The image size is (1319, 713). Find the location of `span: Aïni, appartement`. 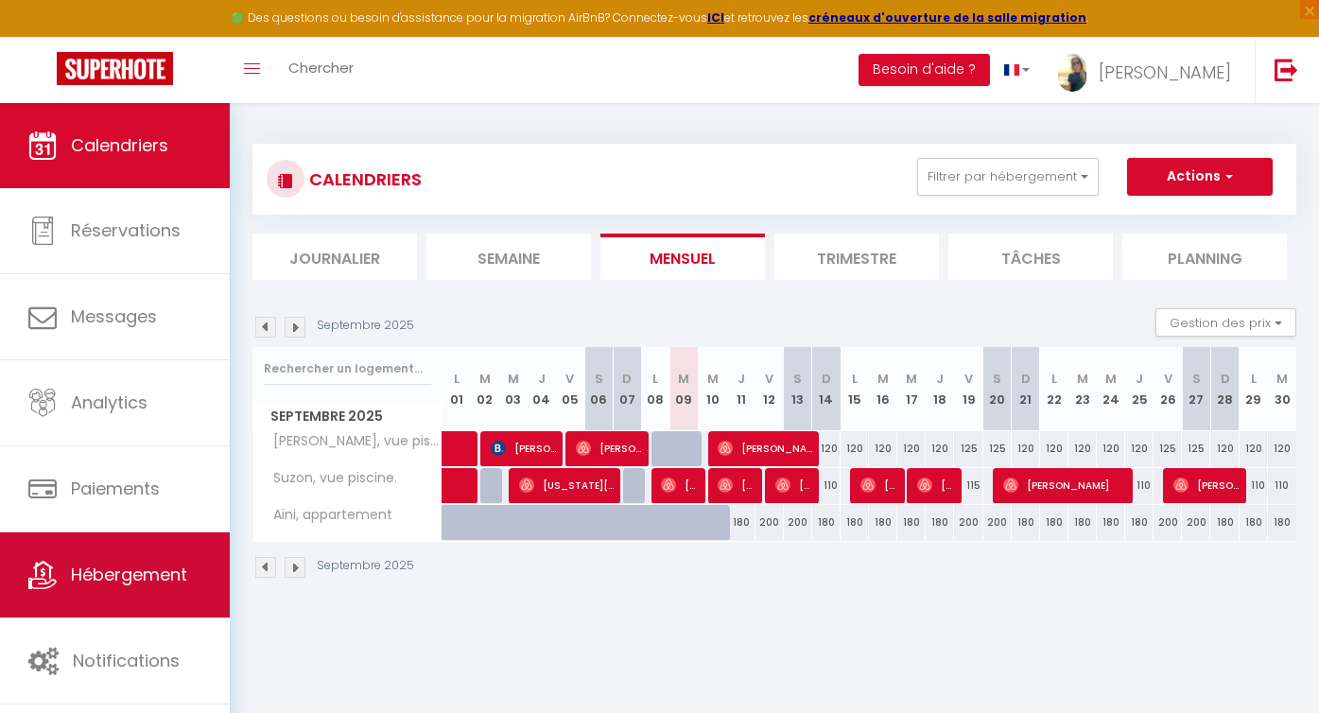

span: Aïni, appartement is located at coordinates (326, 515).